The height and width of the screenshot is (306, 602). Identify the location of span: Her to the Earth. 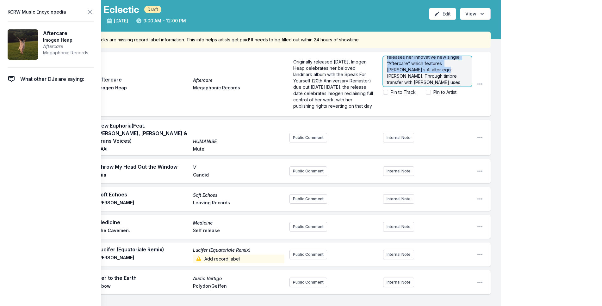
(143, 278).